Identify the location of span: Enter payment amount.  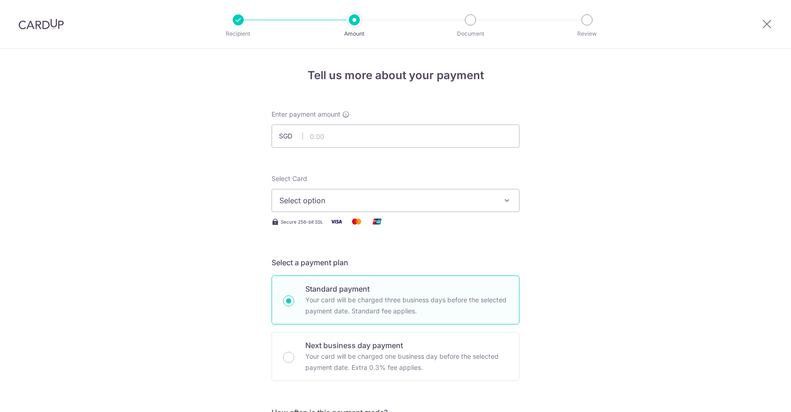
(306, 114).